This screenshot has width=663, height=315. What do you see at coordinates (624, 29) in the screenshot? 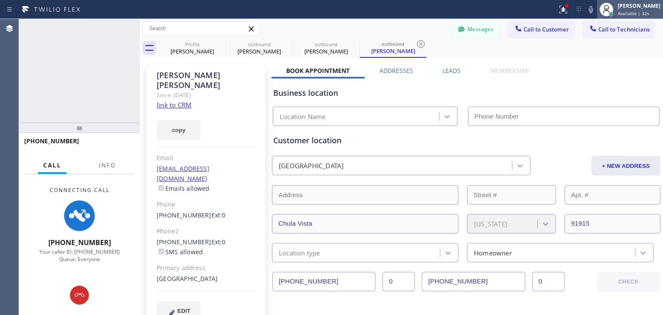
I see `span: Call to Technicians` at bounding box center [624, 29].